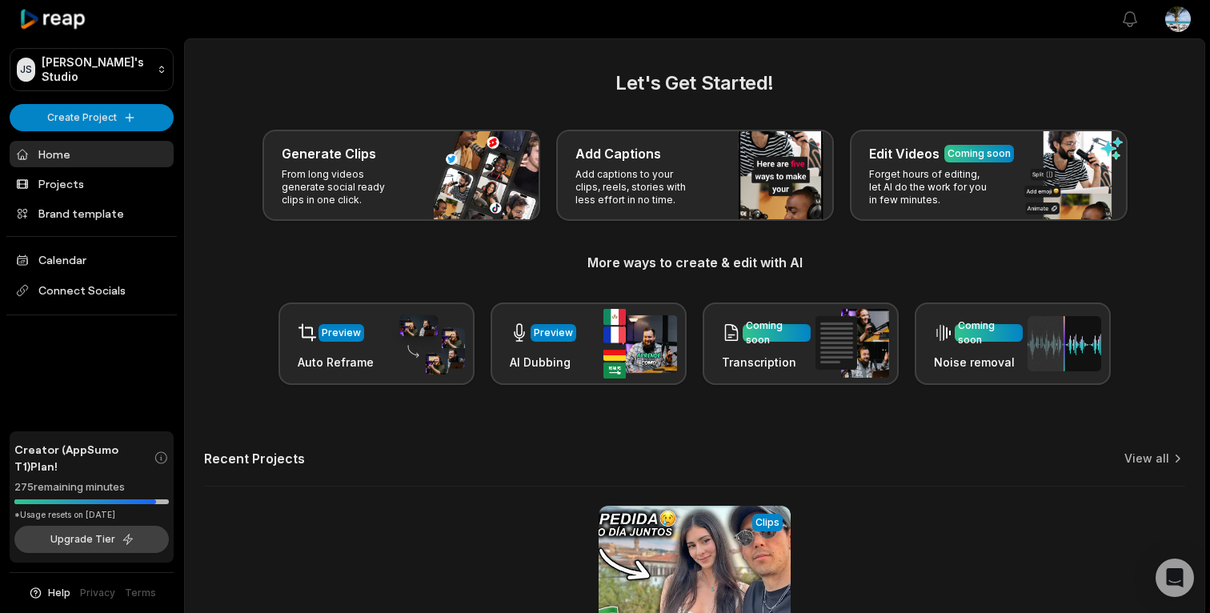 The image size is (1210, 613). Describe the element at coordinates (254, 458) in the screenshot. I see `h2: Recent Projects` at that location.